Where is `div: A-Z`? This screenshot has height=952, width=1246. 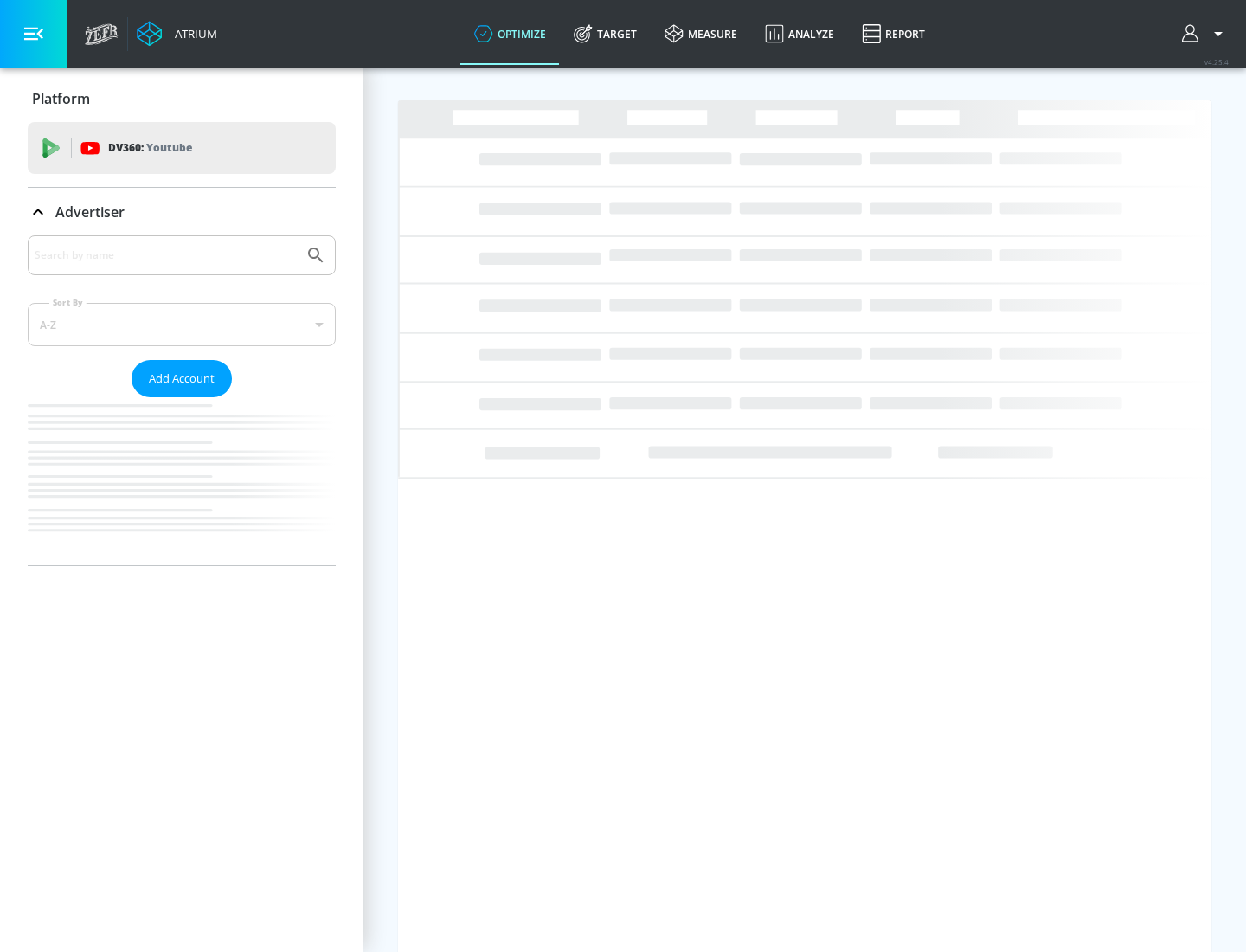
div: A-Z is located at coordinates (182, 325).